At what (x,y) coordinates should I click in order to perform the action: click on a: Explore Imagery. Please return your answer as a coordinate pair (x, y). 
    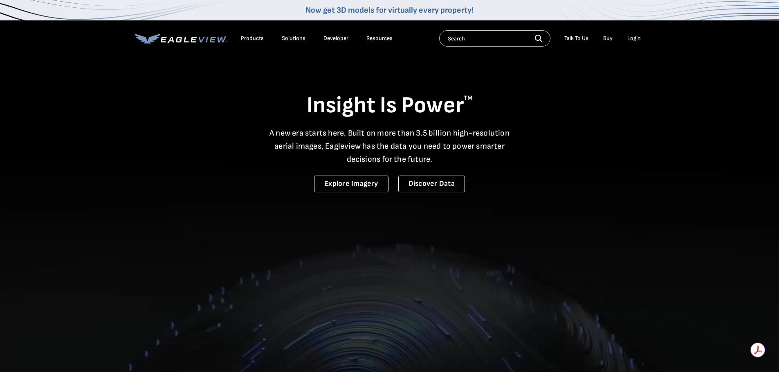
    Looking at the image, I should click on (351, 184).